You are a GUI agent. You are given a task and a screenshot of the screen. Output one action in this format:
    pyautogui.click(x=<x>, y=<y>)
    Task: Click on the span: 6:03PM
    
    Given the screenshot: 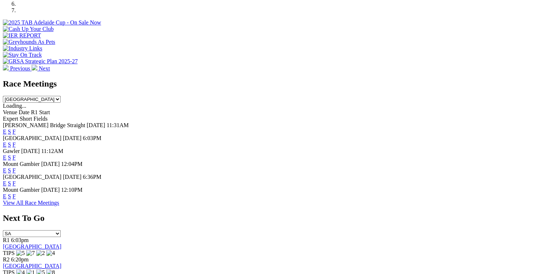 What is the action you would take?
    pyautogui.click(x=92, y=138)
    